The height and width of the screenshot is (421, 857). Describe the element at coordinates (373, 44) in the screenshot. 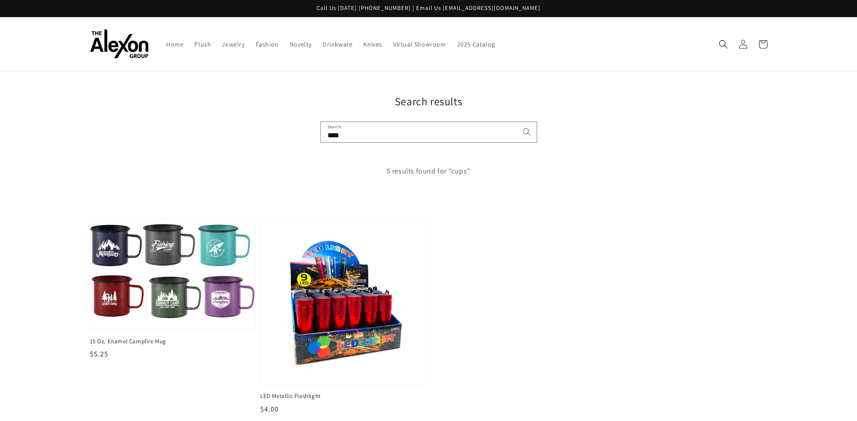

I see `span: Knives` at that location.